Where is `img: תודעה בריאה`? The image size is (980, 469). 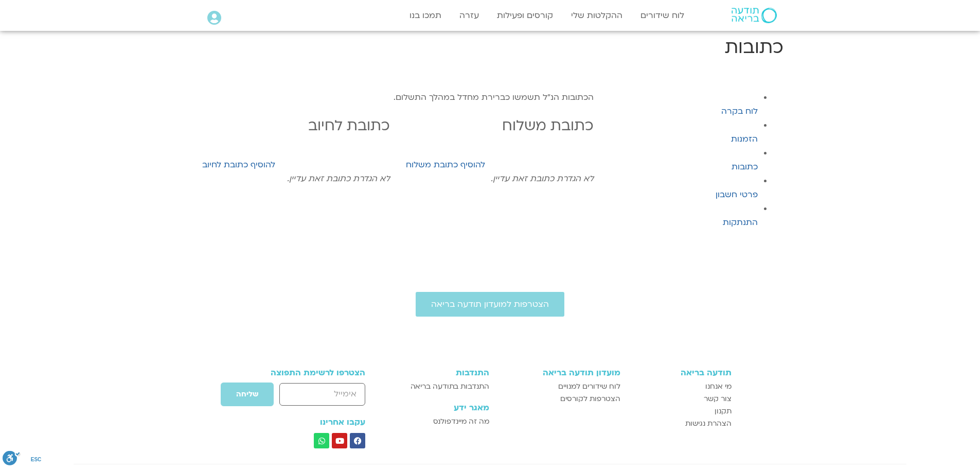 img: תודעה בריאה is located at coordinates (755, 15).